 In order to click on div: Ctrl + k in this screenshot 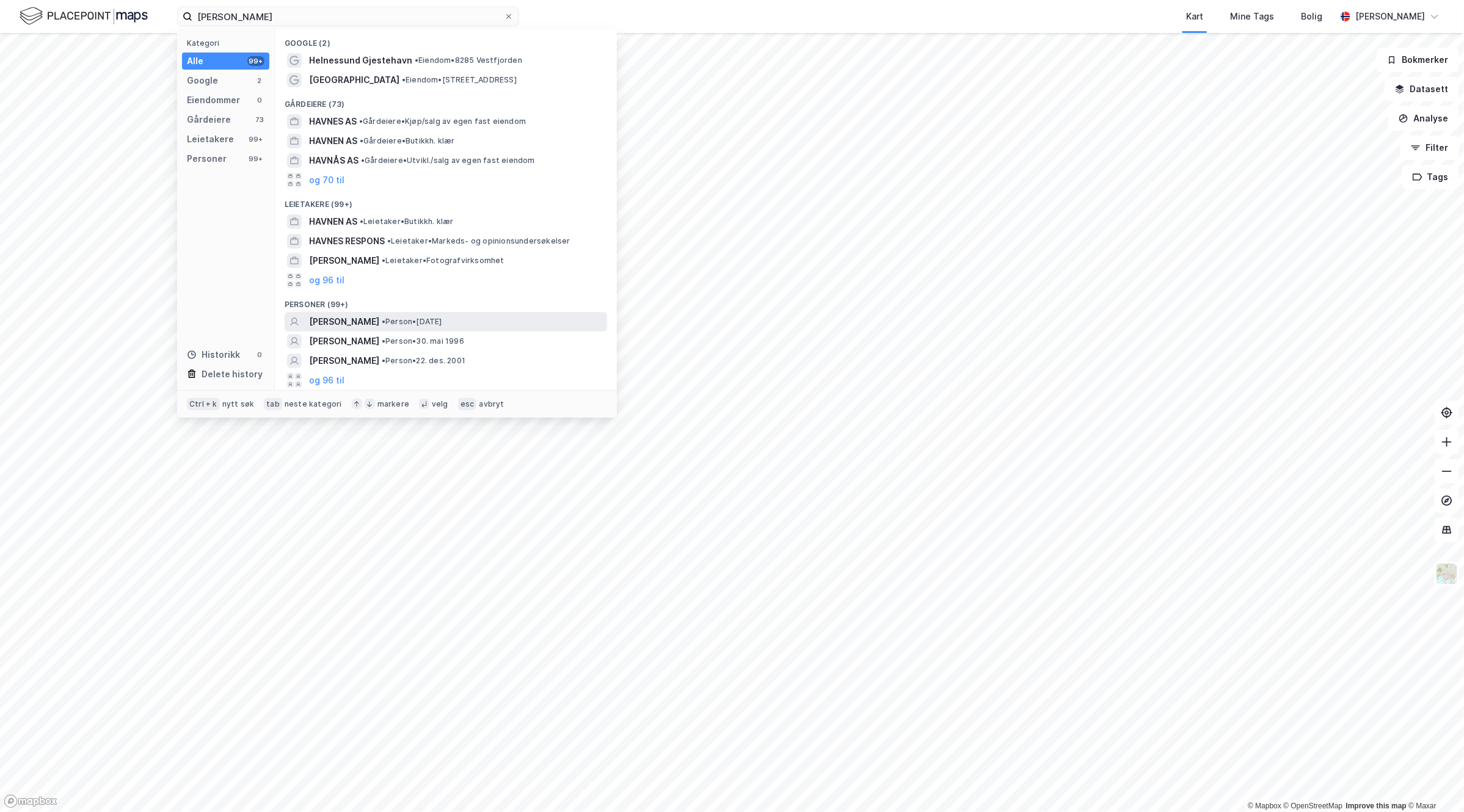, I will do `click(203, 404)`.